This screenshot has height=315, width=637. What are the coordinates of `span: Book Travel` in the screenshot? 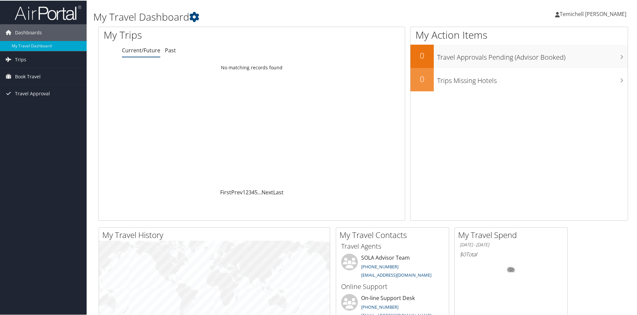 It's located at (28, 76).